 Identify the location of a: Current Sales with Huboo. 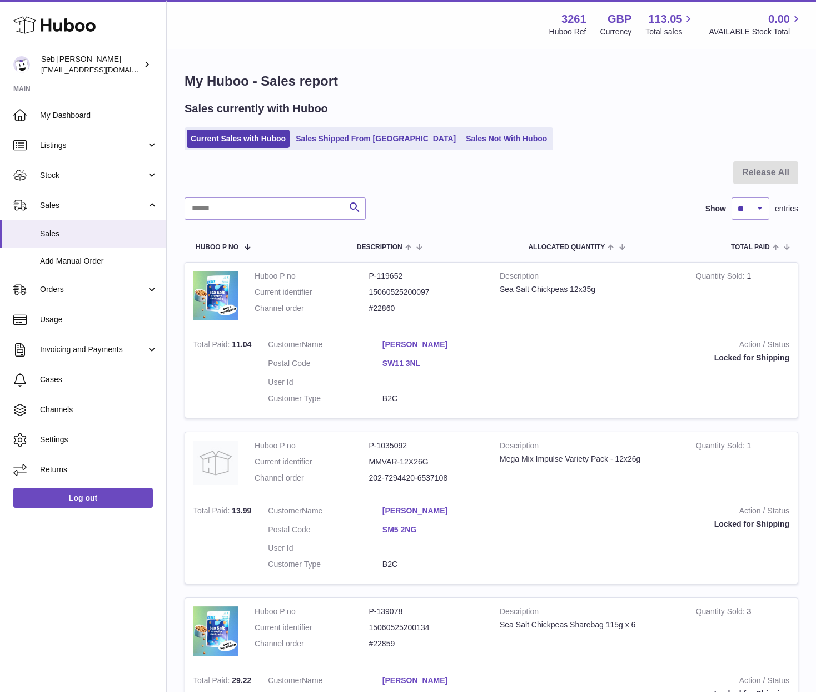
(238, 138).